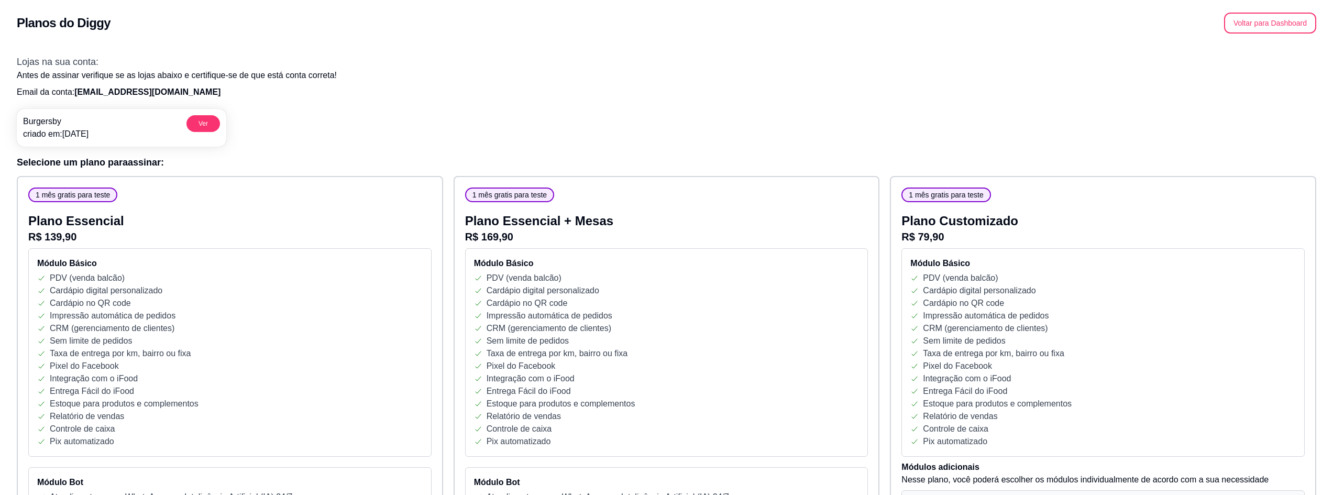 This screenshot has width=1333, height=495. I want to click on p: Plano Customizado, so click(1103, 221).